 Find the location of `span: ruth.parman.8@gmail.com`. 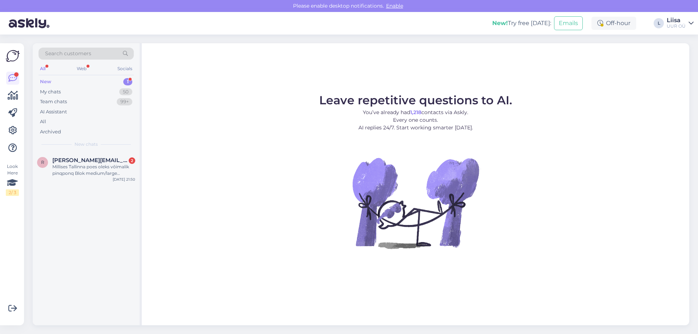

span: ruth.parman.8@gmail.com is located at coordinates (90, 160).